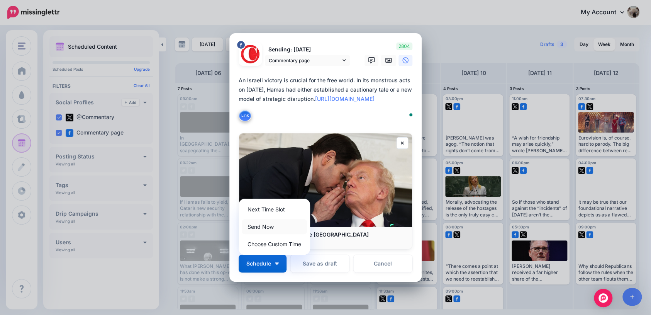 This screenshot has width=651, height=315. What do you see at coordinates (250, 54) in the screenshot?
I see `img: 291864331_468958885230530_187971914351797662_n-bsa127305.png` at bounding box center [250, 54].